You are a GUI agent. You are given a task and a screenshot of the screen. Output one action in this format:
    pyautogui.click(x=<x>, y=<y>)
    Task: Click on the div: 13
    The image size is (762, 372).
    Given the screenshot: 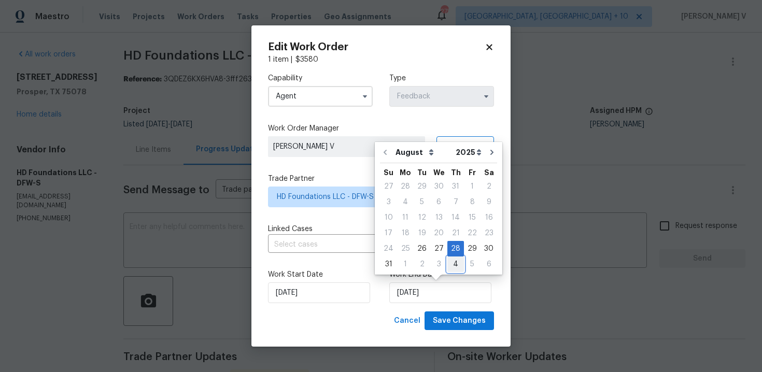 What is the action you would take?
    pyautogui.click(x=438, y=218)
    